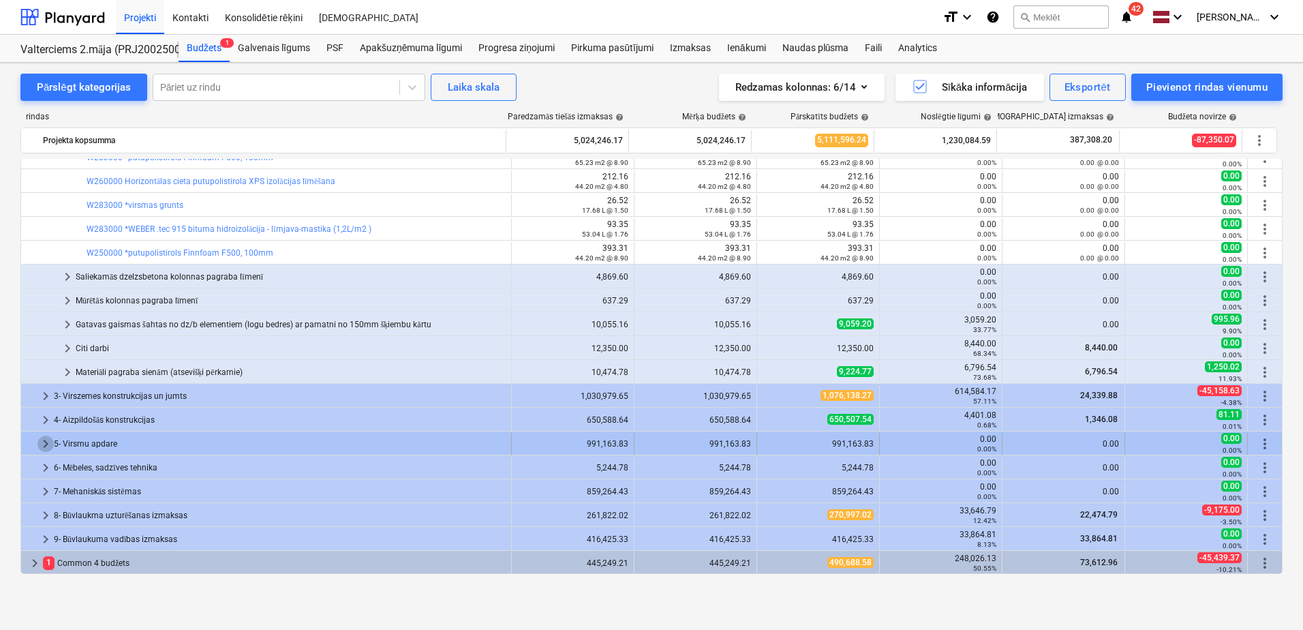 The image size is (1303, 630). Describe the element at coordinates (956, 117) in the screenshot. I see `div: Noslēgtie līgumi` at that location.